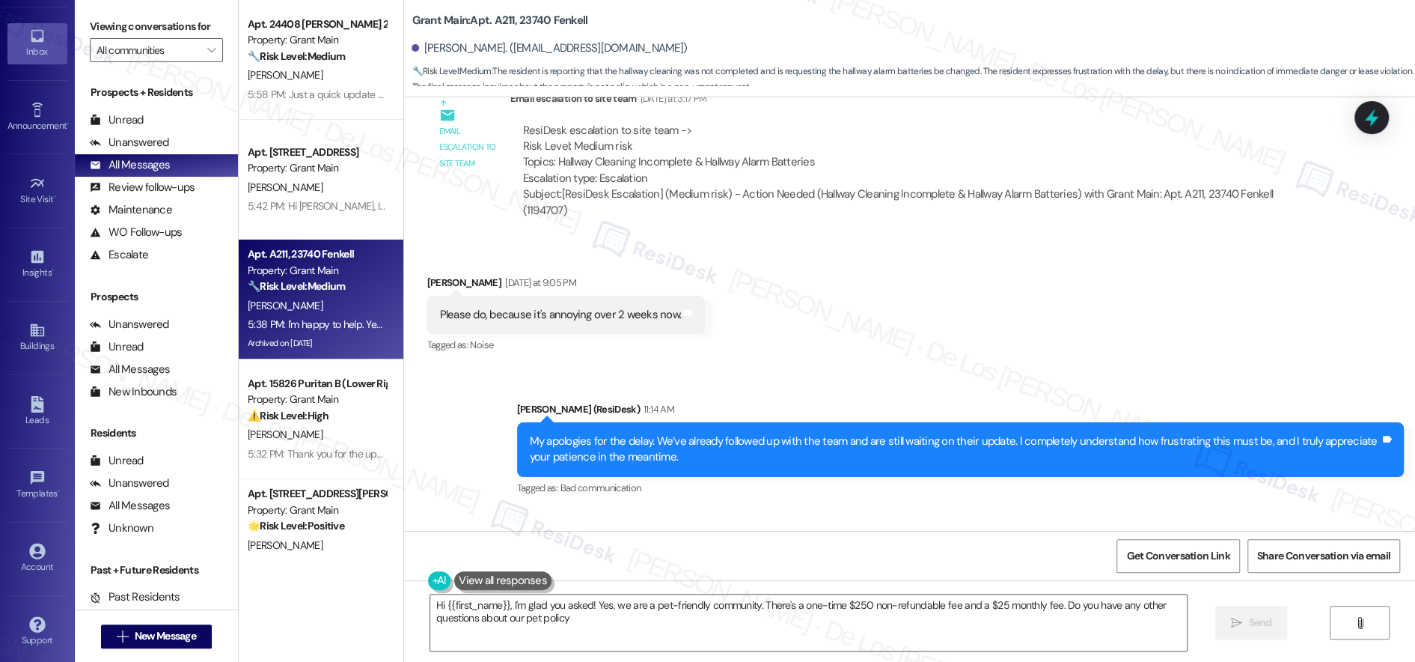 The image size is (1415, 662). What do you see at coordinates (1178, 555) in the screenshot?
I see `span: Get Conversation Link` at bounding box center [1178, 555].